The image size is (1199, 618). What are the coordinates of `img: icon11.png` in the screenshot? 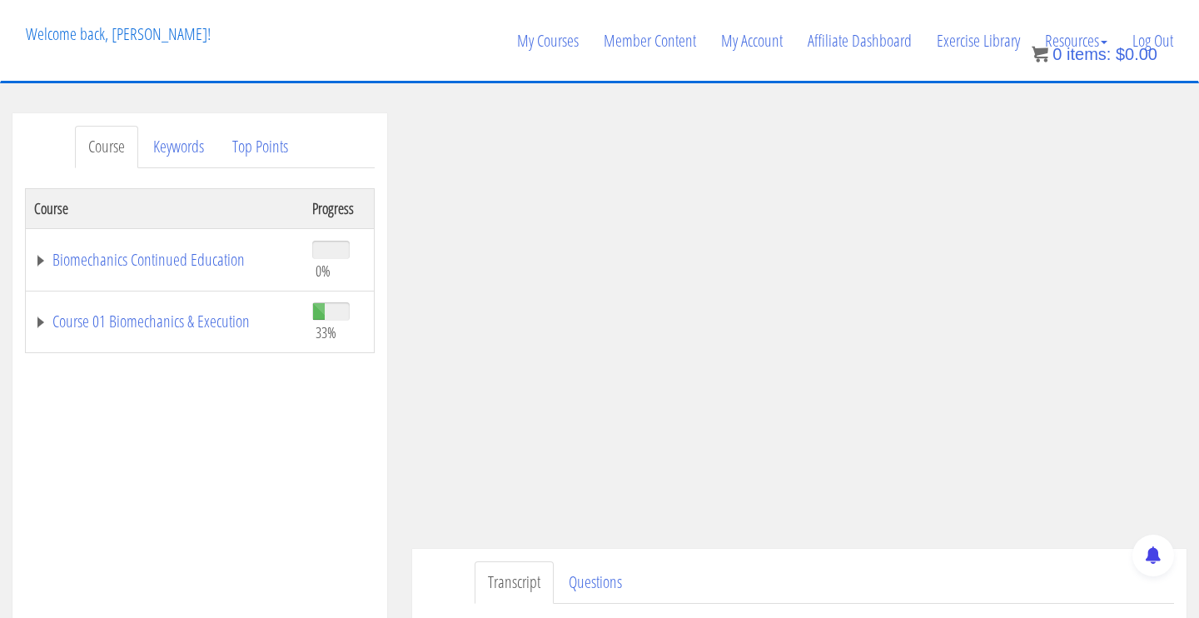 It's located at (1040, 54).